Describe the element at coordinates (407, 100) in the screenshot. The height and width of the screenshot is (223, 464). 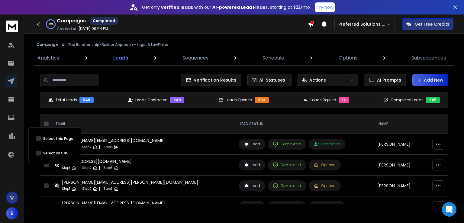
I see `p: Completed Leads` at that location.